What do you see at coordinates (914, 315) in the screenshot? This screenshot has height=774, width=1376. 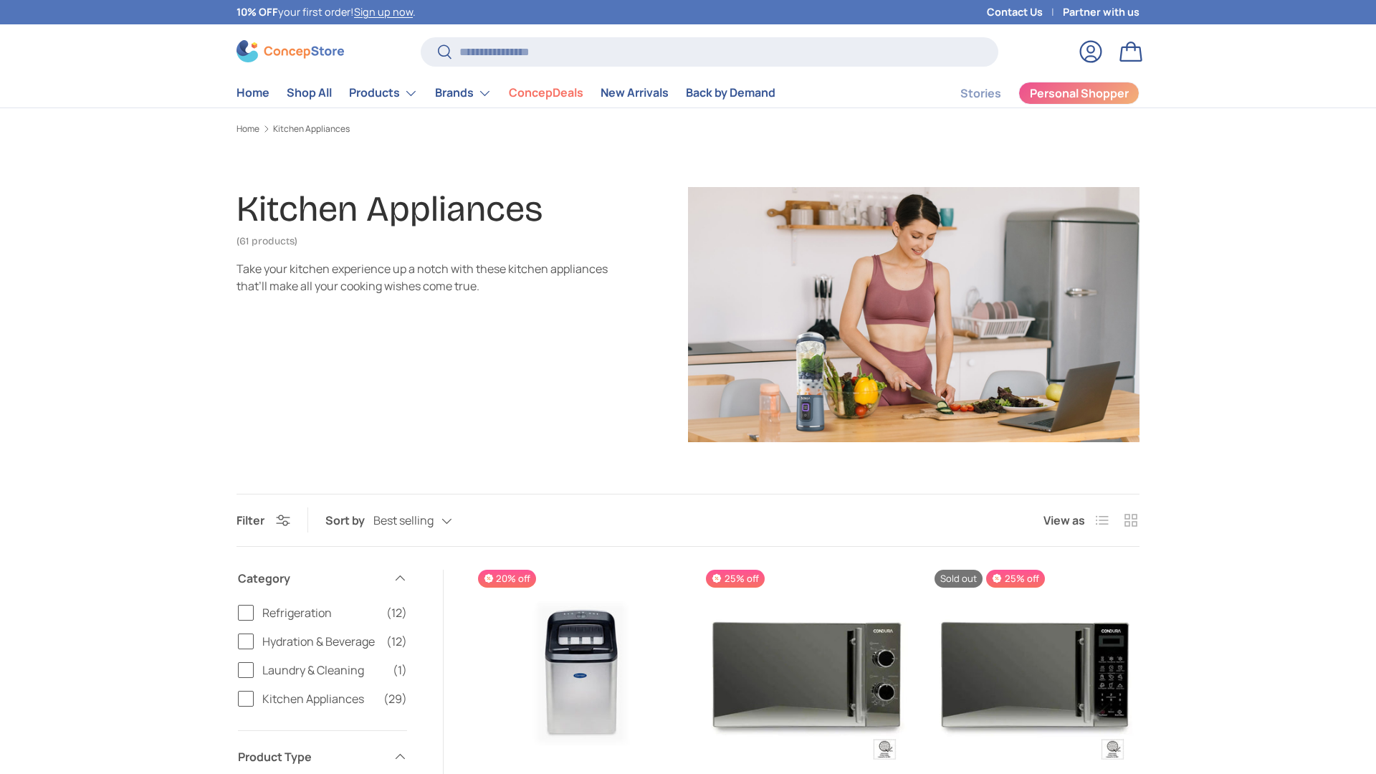 I see `img: Kitchen Appliances` at bounding box center [914, 315].